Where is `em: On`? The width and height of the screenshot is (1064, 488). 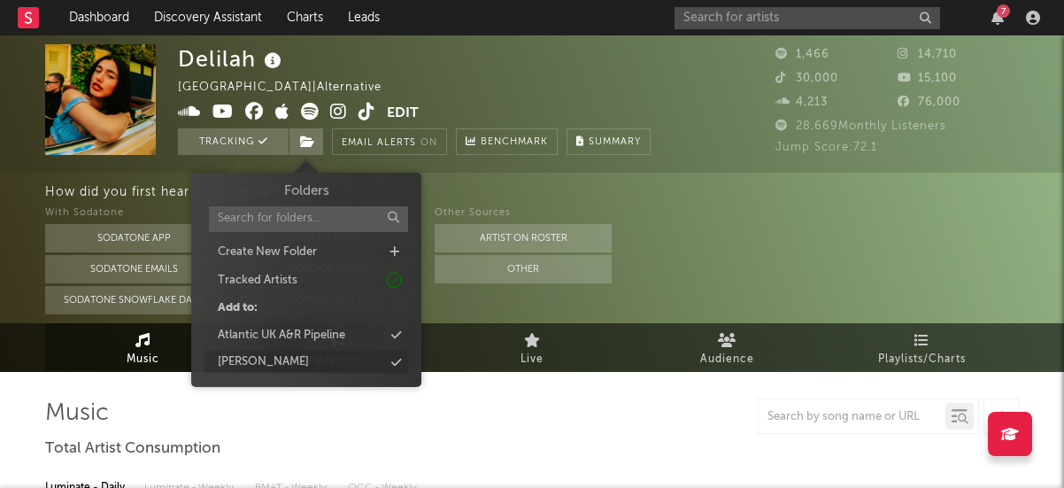
em: On is located at coordinates (429, 143).